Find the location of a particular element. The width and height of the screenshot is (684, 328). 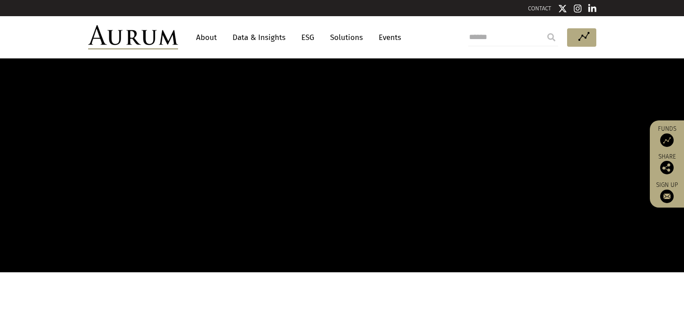

a: Solutions is located at coordinates (346, 37).